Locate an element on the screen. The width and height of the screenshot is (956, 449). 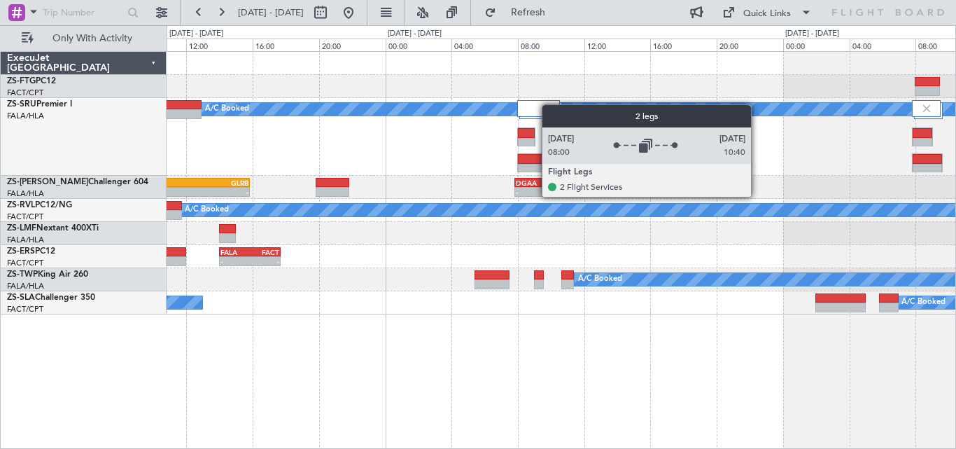
span: ZS-SLA is located at coordinates (21, 298).